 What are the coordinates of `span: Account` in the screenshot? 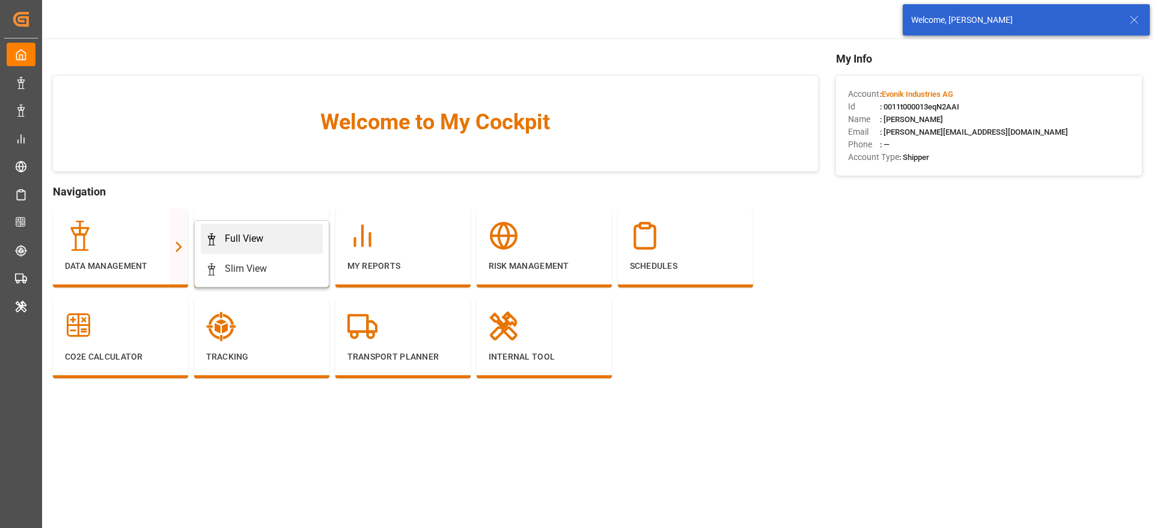 It's located at (864, 94).